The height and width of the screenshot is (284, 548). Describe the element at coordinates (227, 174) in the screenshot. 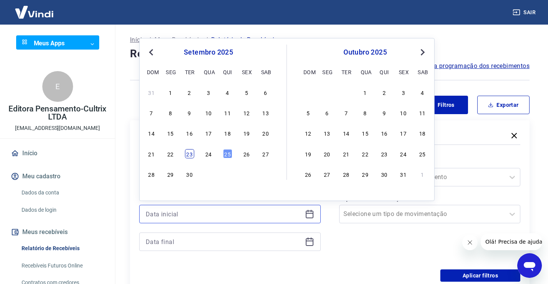

I see `div: Choose quinta-feira, 2 de outubro de 2025` at that location.